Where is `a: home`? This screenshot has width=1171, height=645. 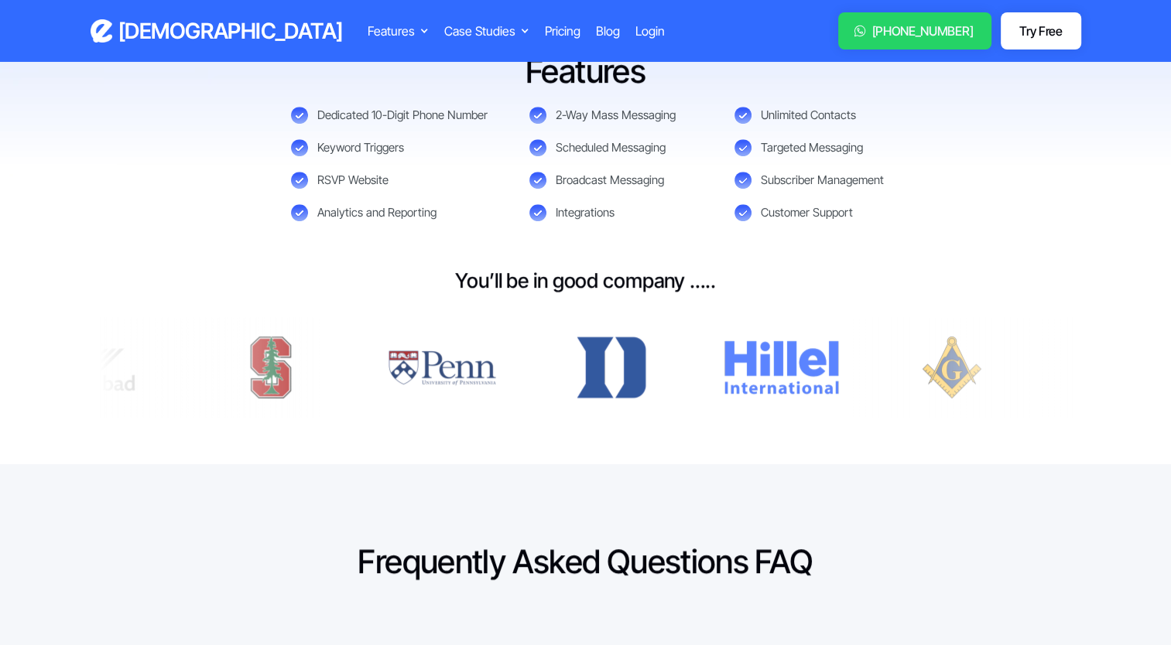 a: home is located at coordinates (217, 31).